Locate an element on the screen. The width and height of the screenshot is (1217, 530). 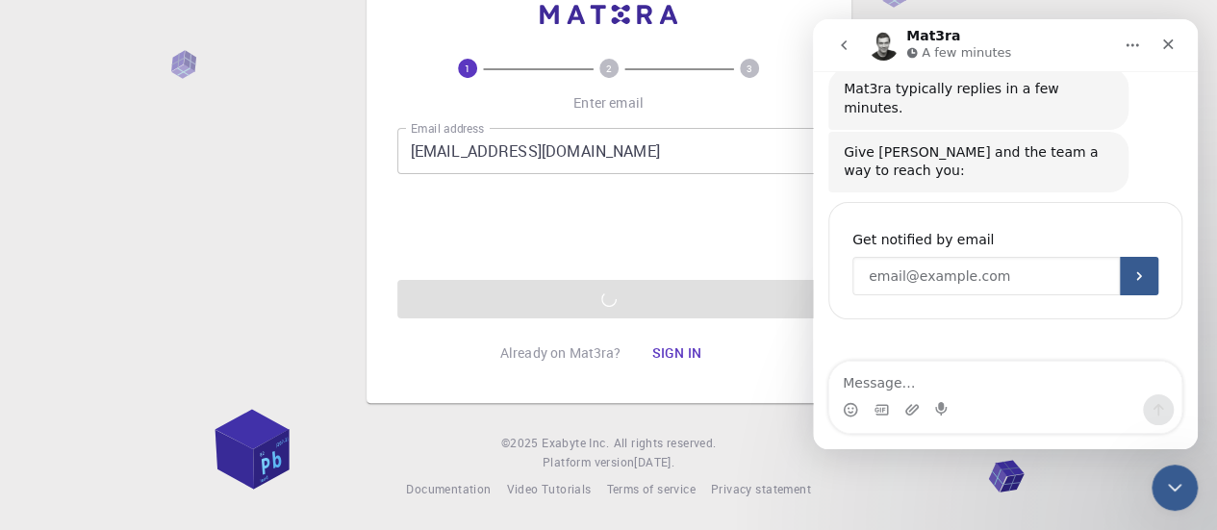
h1: Mat3ra is located at coordinates (120, 16).